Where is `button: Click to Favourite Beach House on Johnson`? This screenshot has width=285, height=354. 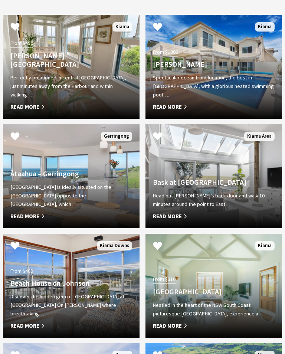 button: Click to Favourite Beach House on Johnson is located at coordinates (15, 246).